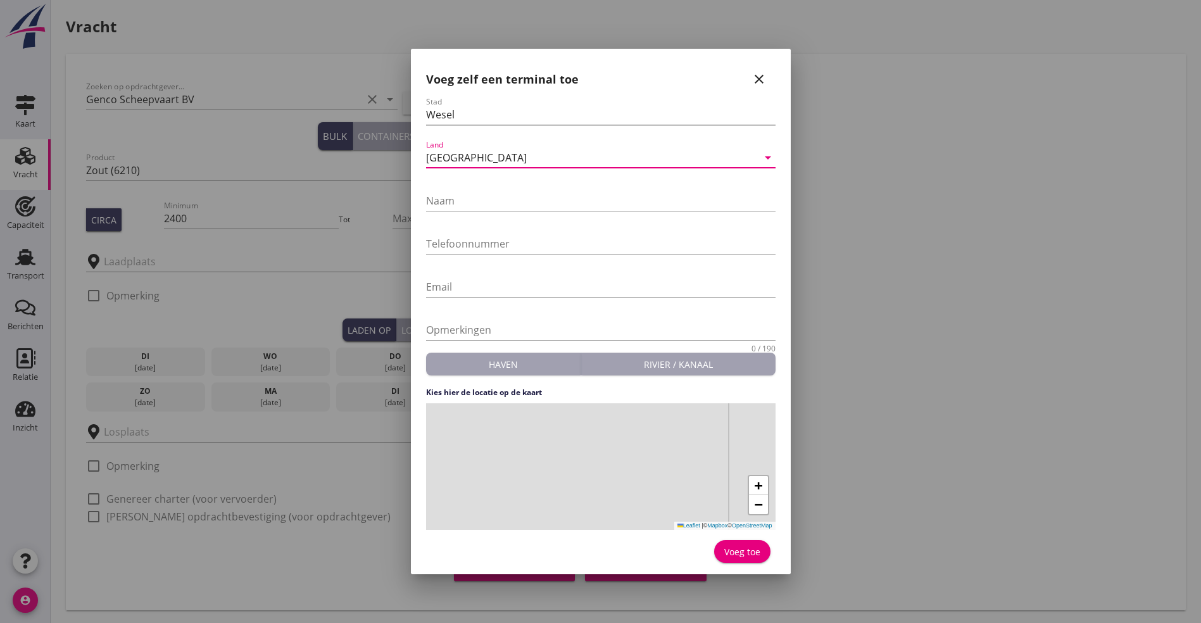 The width and height of the screenshot is (1201, 623). I want to click on button: Rivier / kanaal, so click(678, 364).